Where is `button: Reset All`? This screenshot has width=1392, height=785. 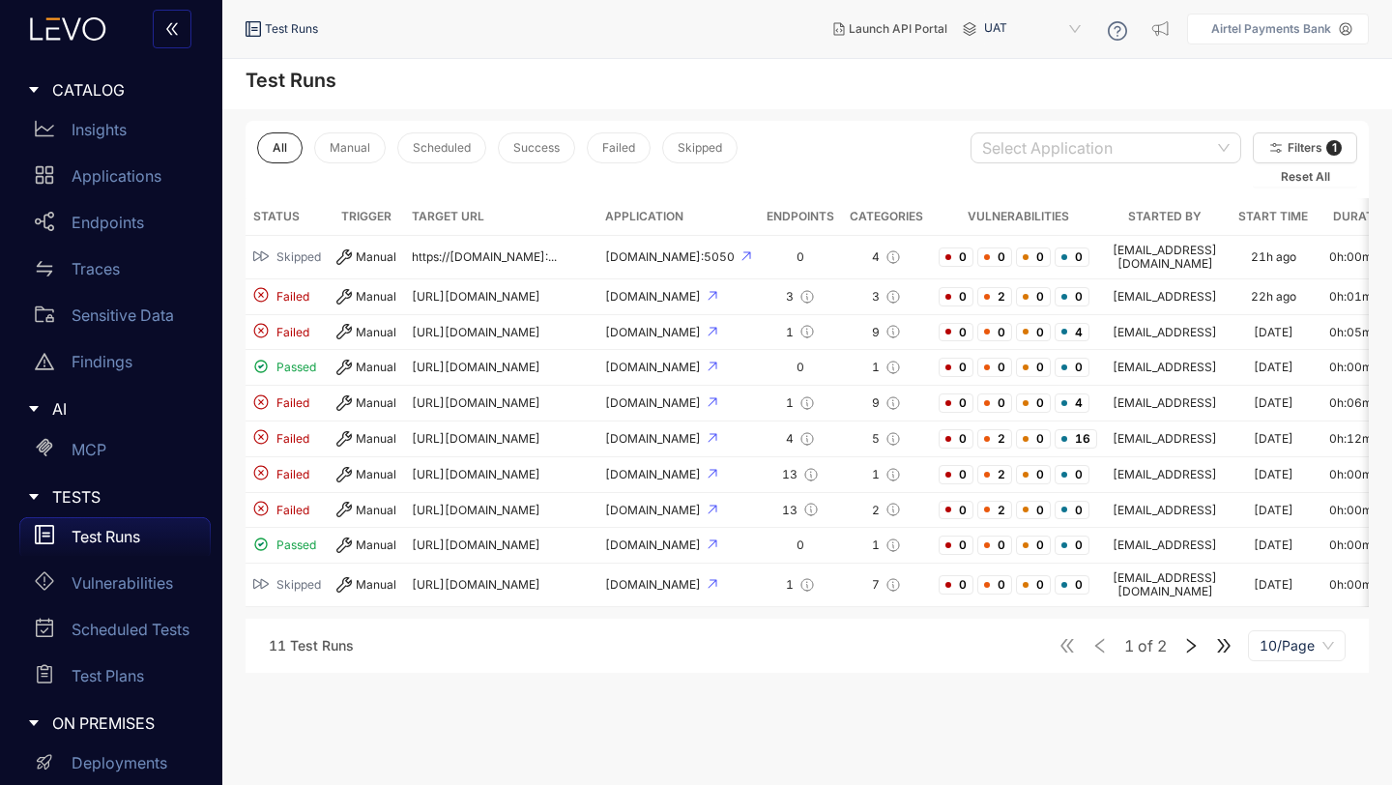
button: Reset All is located at coordinates (1305, 177).